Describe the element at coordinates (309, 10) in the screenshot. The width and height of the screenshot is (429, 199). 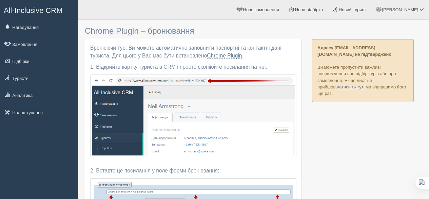
I see `span: Нова підбірка` at that location.